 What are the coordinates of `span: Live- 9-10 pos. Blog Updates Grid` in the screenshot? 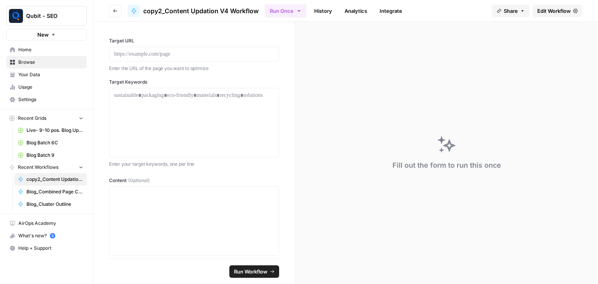 It's located at (55, 130).